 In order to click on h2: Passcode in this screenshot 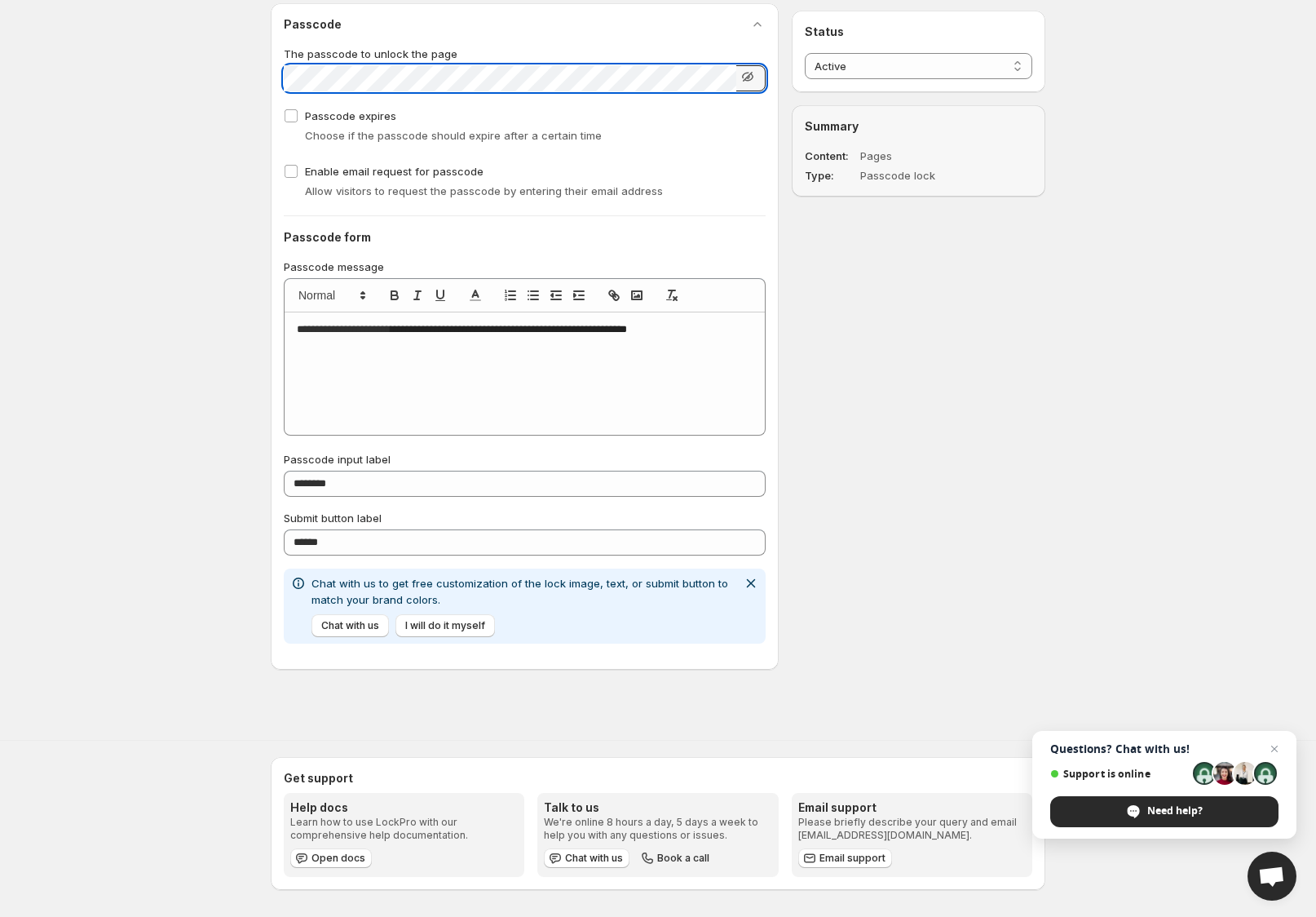, I will do `click(312, 25)`.